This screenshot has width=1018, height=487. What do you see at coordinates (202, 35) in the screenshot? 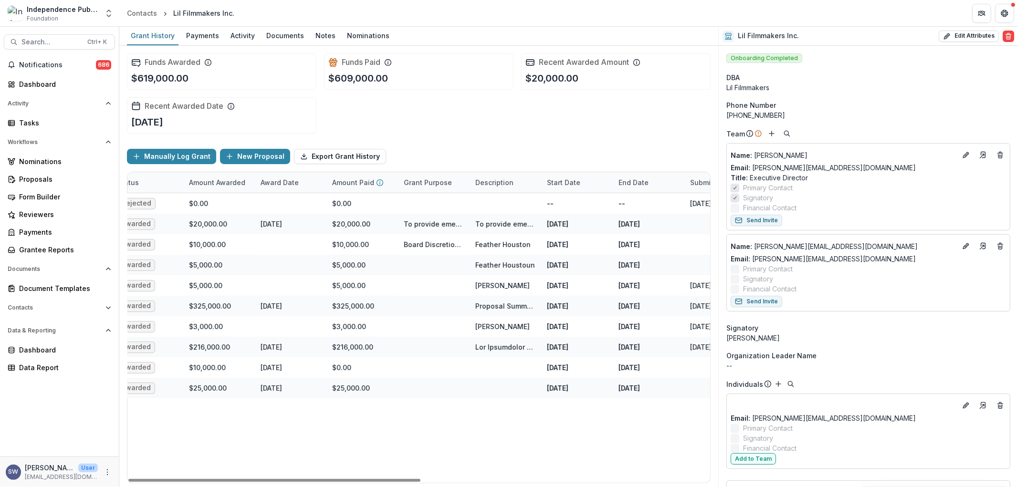
I see `div: Payments` at bounding box center [202, 35].